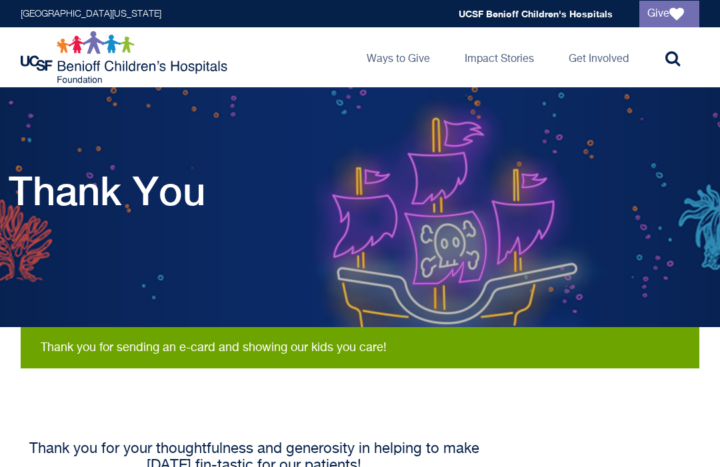 The image size is (720, 467). What do you see at coordinates (107, 191) in the screenshot?
I see `h1: Thank You` at bounding box center [107, 191].